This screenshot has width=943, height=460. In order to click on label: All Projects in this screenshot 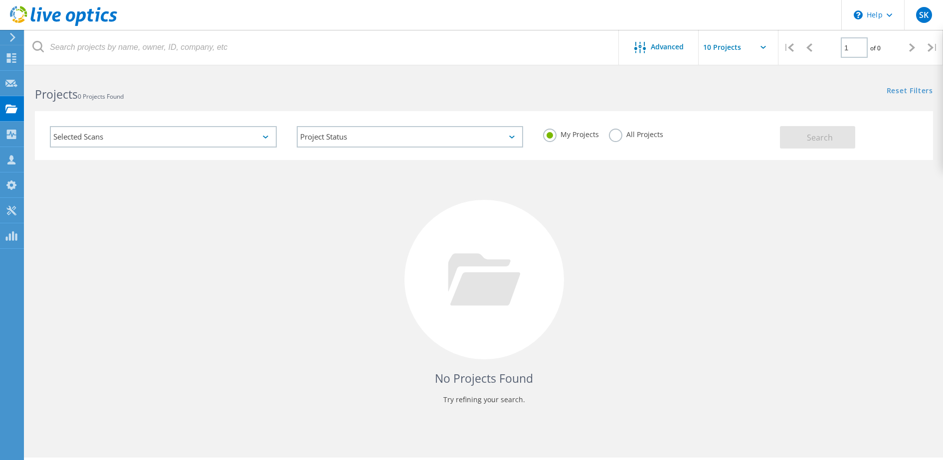, I will do `click(636, 133)`.